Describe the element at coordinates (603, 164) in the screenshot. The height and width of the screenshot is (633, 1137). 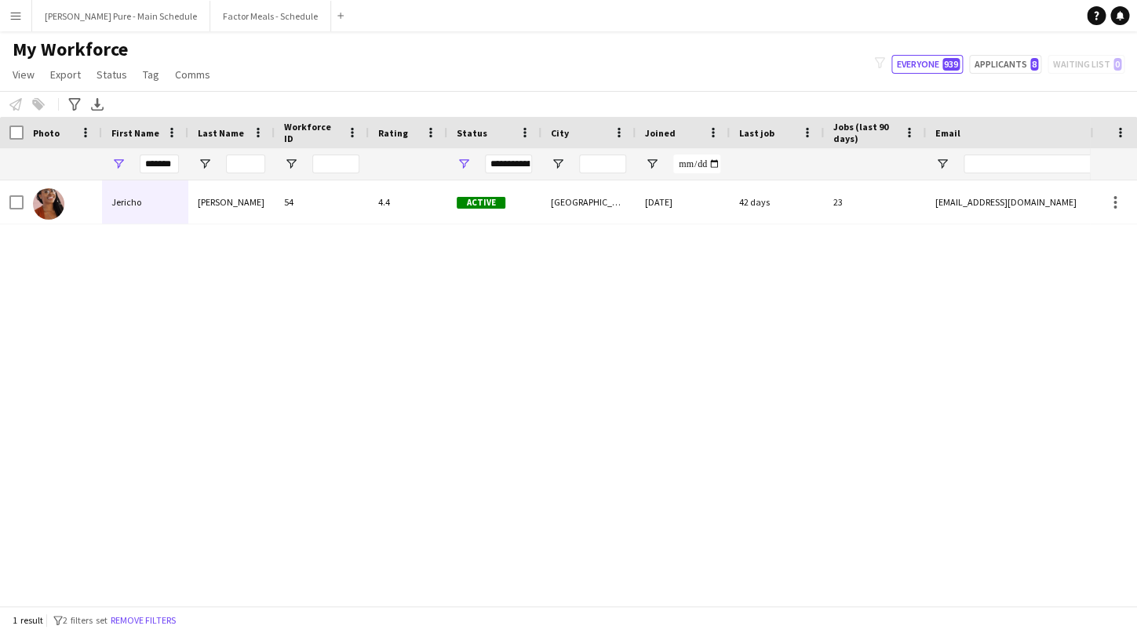
I see `input: City Filter Input` at that location.